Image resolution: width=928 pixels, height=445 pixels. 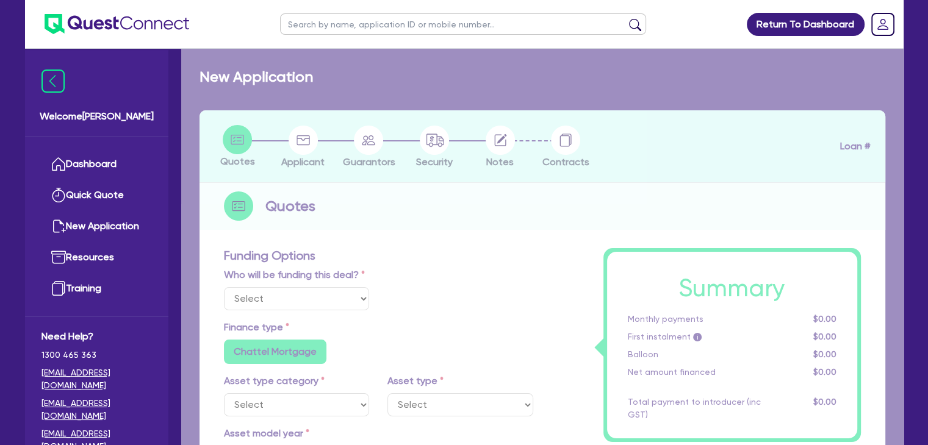 What do you see at coordinates (59, 257) in the screenshot?
I see `img: resources` at bounding box center [59, 257].